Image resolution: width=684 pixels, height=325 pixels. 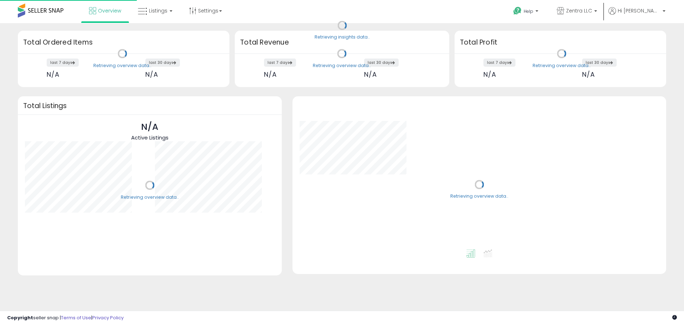 I want to click on span: Listings, so click(x=158, y=11).